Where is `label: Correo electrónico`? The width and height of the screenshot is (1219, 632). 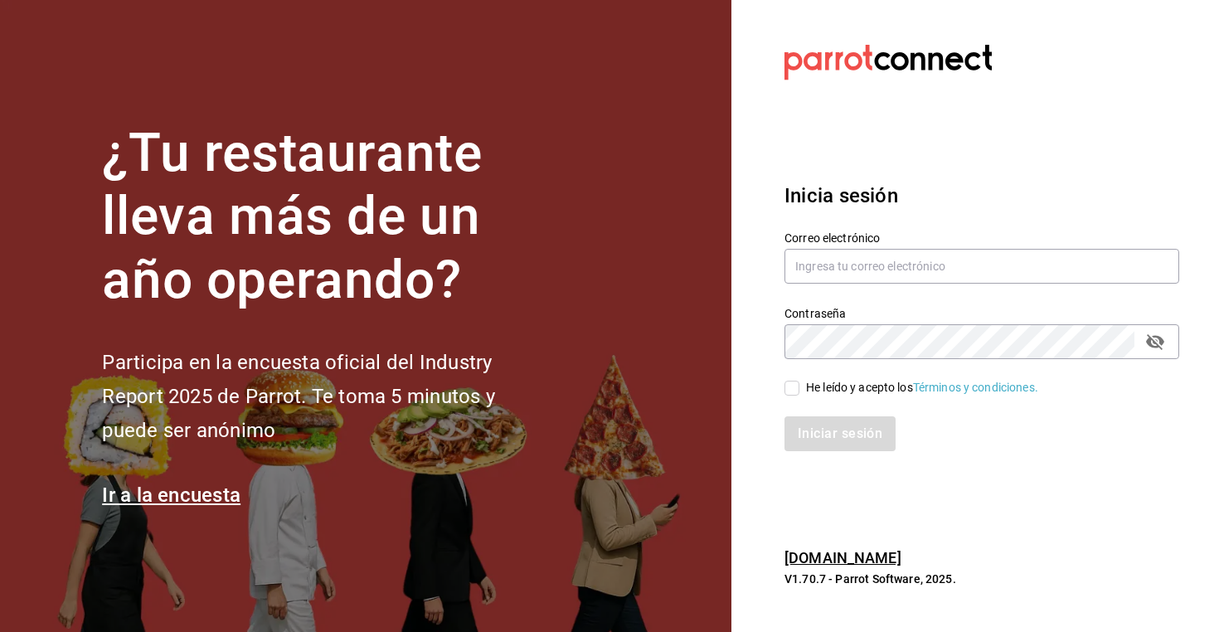 label: Correo electrónico is located at coordinates (982, 237).